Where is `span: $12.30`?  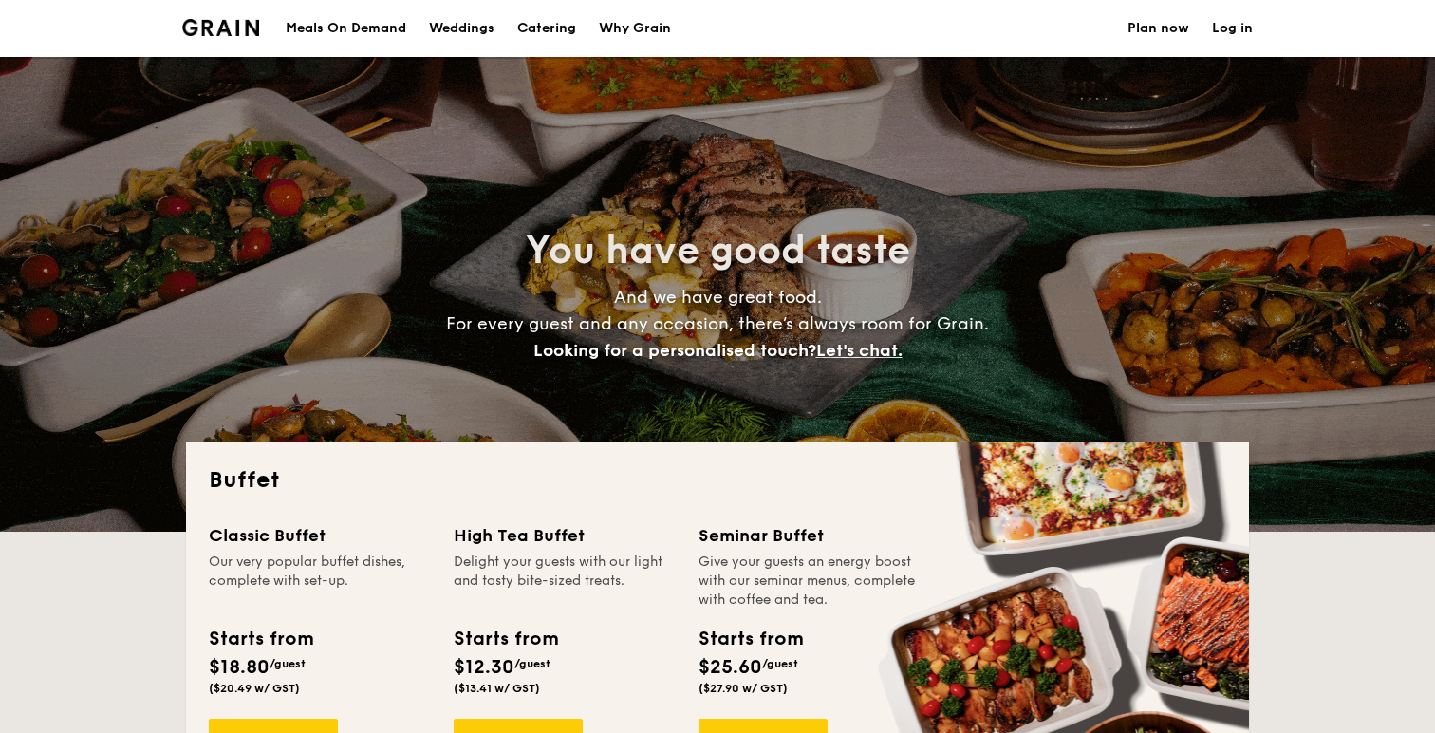
span: $12.30 is located at coordinates (484, 667).